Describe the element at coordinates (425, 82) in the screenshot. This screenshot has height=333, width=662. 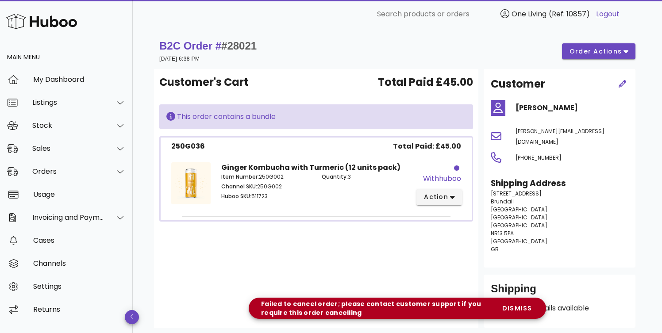
I see `span: Total Paid £45.00` at that location.